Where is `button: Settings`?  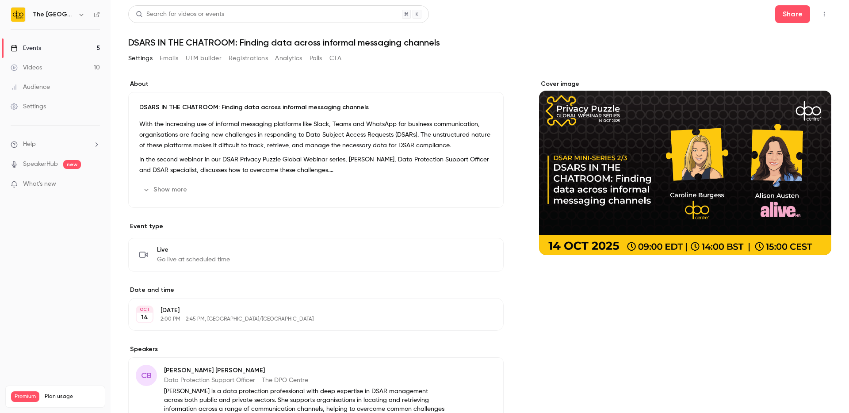
button: Settings is located at coordinates (140, 58).